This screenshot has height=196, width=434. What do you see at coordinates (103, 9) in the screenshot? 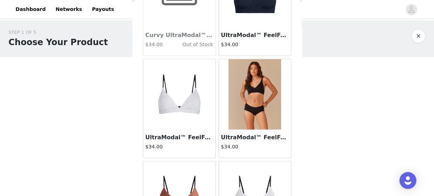
I see `a: Payouts` at bounding box center [103, 9].